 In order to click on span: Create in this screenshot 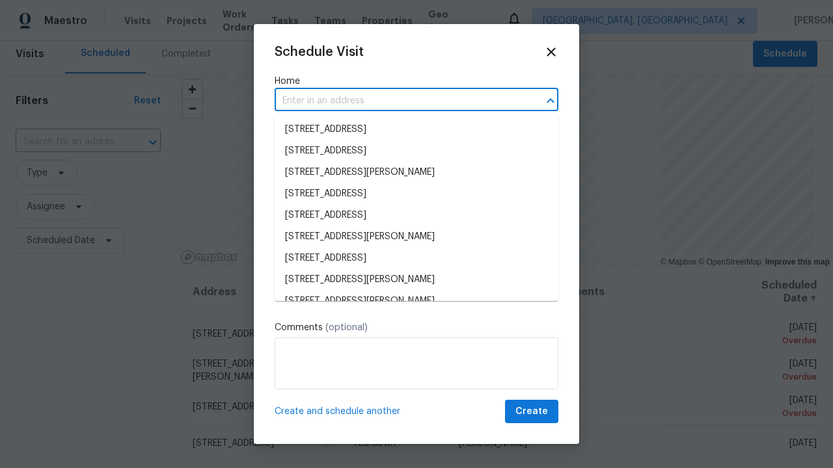, I will do `click(531, 412)`.